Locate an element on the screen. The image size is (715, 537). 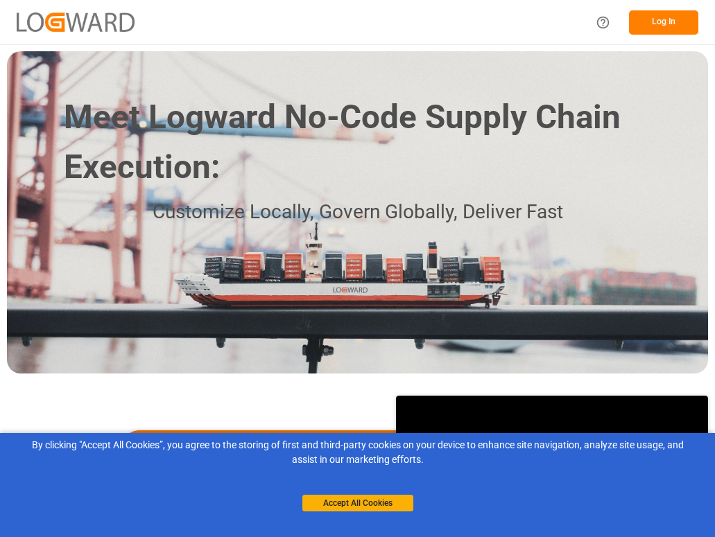
p: Customize Locally, Govern Globally, Deliver Fast is located at coordinates (358, 212).